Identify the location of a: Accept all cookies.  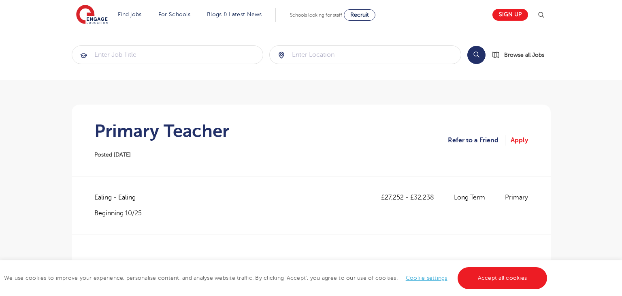
(503, 278).